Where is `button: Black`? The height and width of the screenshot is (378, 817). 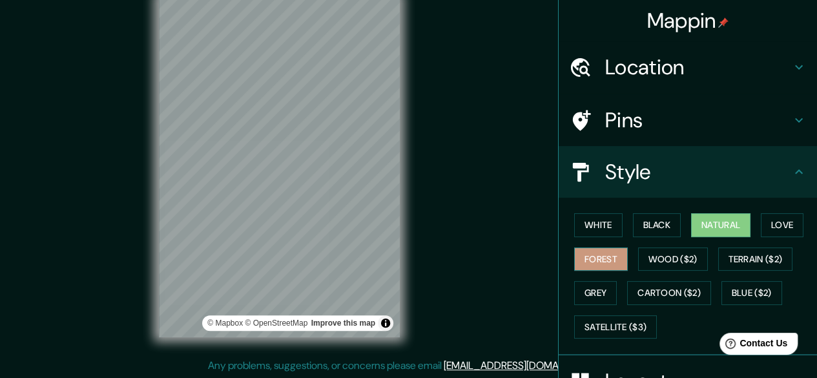
button: Black is located at coordinates (656, 225).